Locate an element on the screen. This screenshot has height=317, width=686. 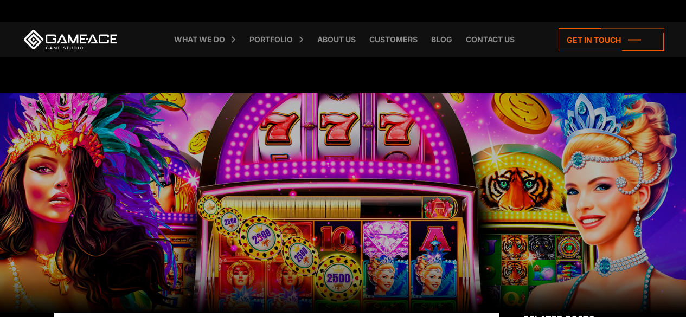
a: Contact us is located at coordinates (490, 40).